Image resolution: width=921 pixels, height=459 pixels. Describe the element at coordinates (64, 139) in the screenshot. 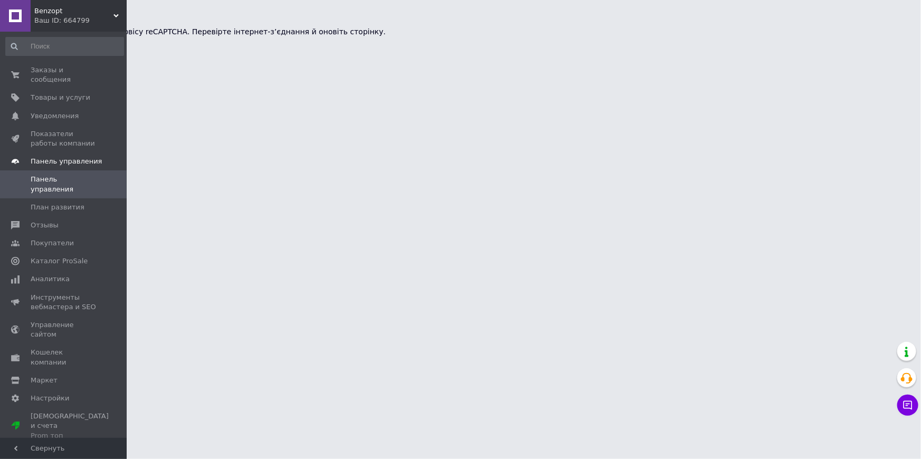

I see `span: Показатели работы компании` at that location.